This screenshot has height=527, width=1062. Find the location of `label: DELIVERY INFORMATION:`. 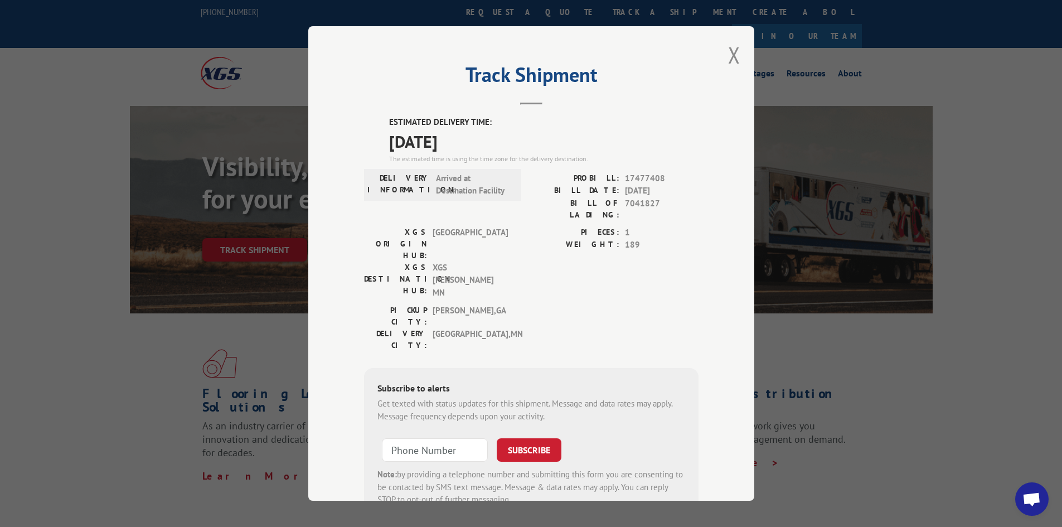

label: DELIVERY INFORMATION: is located at coordinates (399, 185).